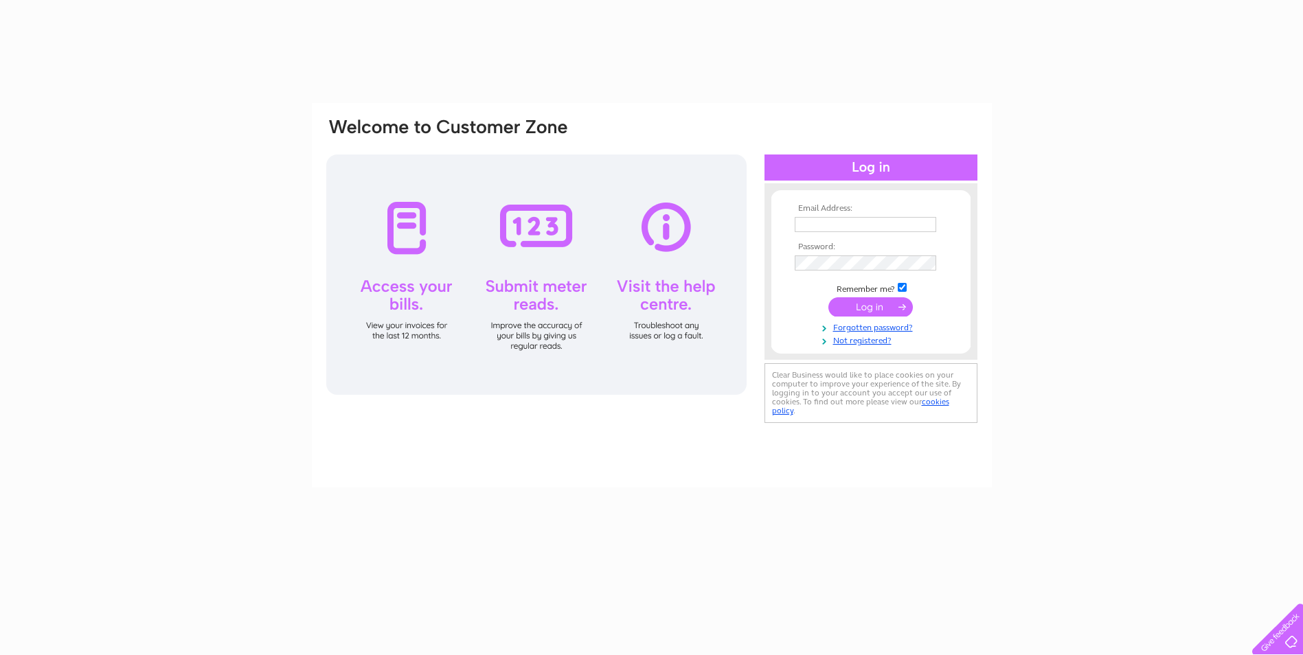 This screenshot has height=655, width=1303. I want to click on td: Remember me?, so click(871, 288).